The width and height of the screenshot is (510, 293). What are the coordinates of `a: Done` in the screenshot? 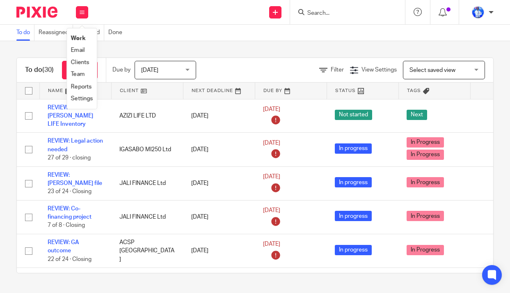 It's located at (117, 32).